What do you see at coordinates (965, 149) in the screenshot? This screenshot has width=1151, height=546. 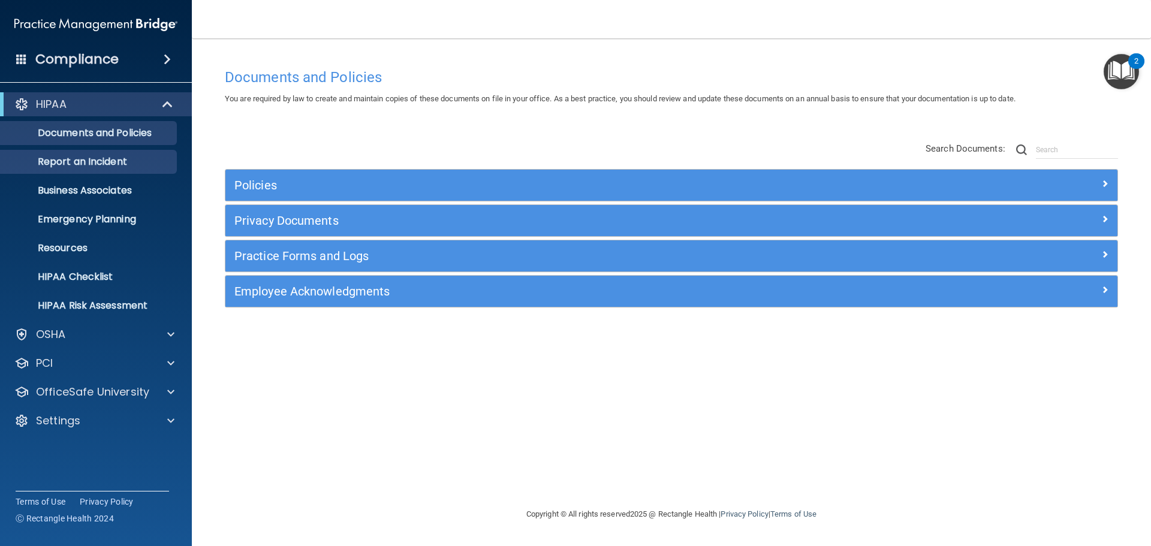 I see `span: Search Documents:` at bounding box center [965, 149].